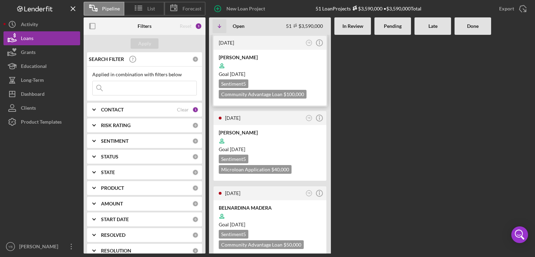  Describe the element at coordinates (512, 9) in the screenshot. I see `button: Export` at that location.